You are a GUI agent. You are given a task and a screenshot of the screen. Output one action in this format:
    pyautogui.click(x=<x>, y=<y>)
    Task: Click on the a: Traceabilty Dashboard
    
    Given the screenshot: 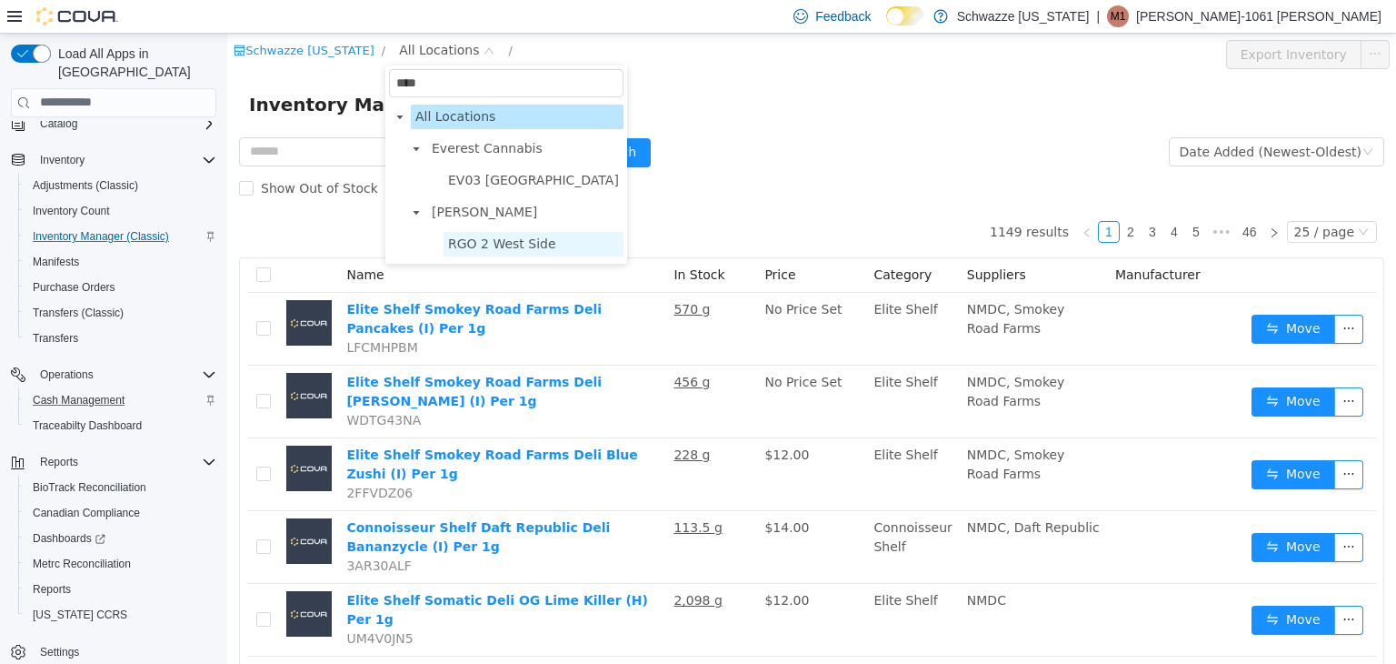 What is the action you would take?
    pyautogui.click(x=87, y=425)
    